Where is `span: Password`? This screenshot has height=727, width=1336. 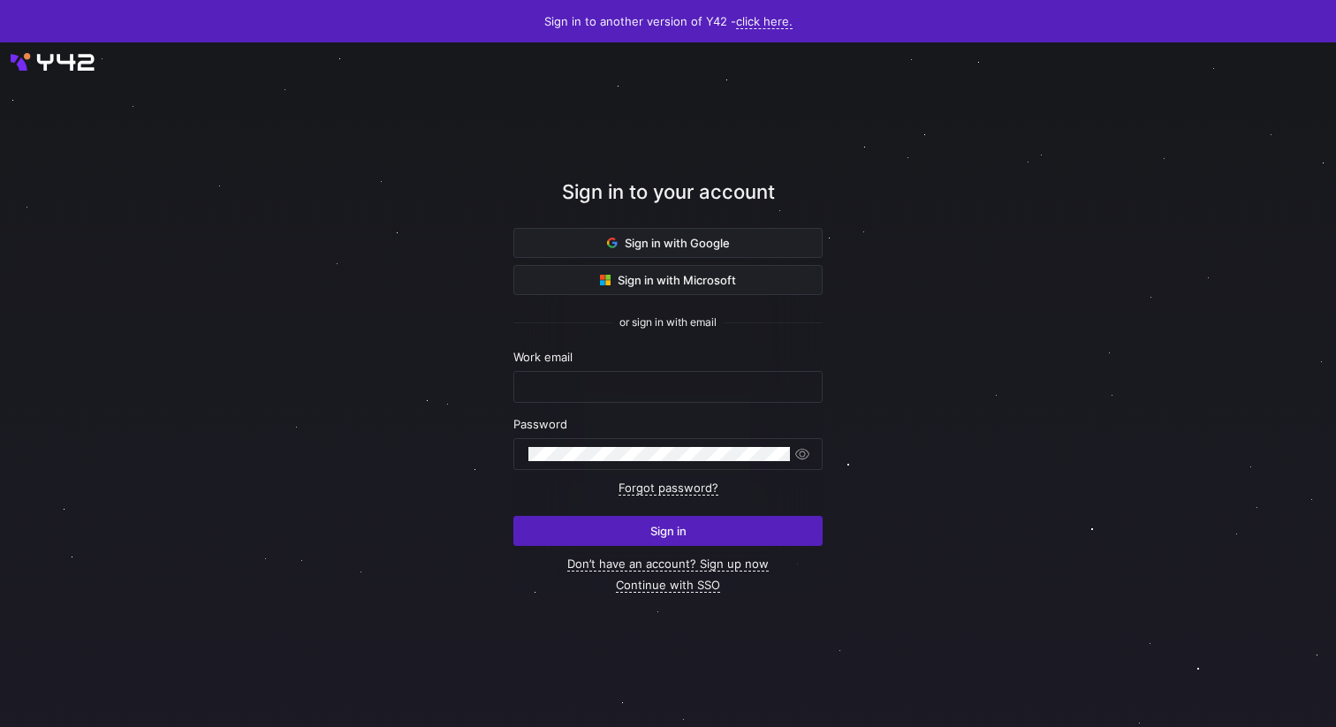 span: Password is located at coordinates (540, 424).